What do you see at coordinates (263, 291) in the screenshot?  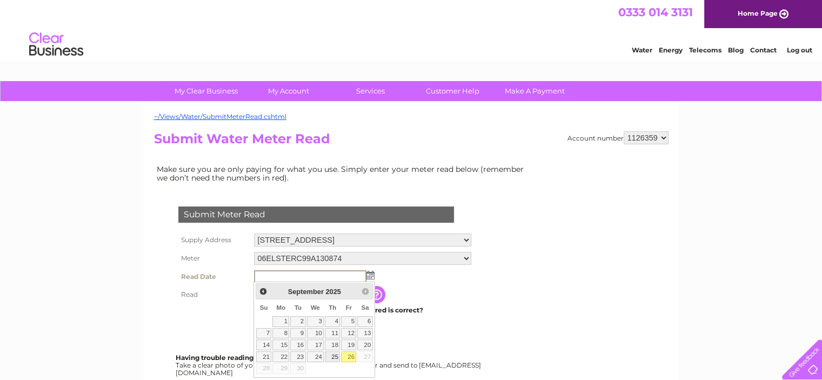 I see `span: Prev` at bounding box center [263, 291].